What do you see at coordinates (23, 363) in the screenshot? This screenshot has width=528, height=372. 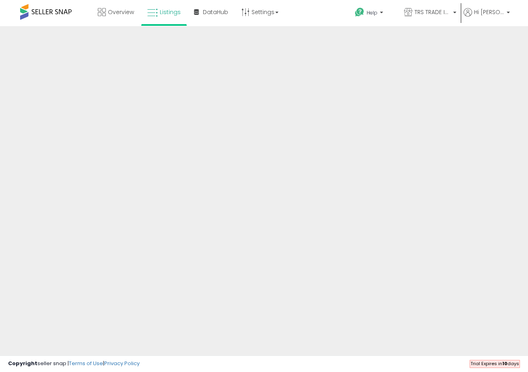 I see `strong: Copyright` at bounding box center [23, 363].